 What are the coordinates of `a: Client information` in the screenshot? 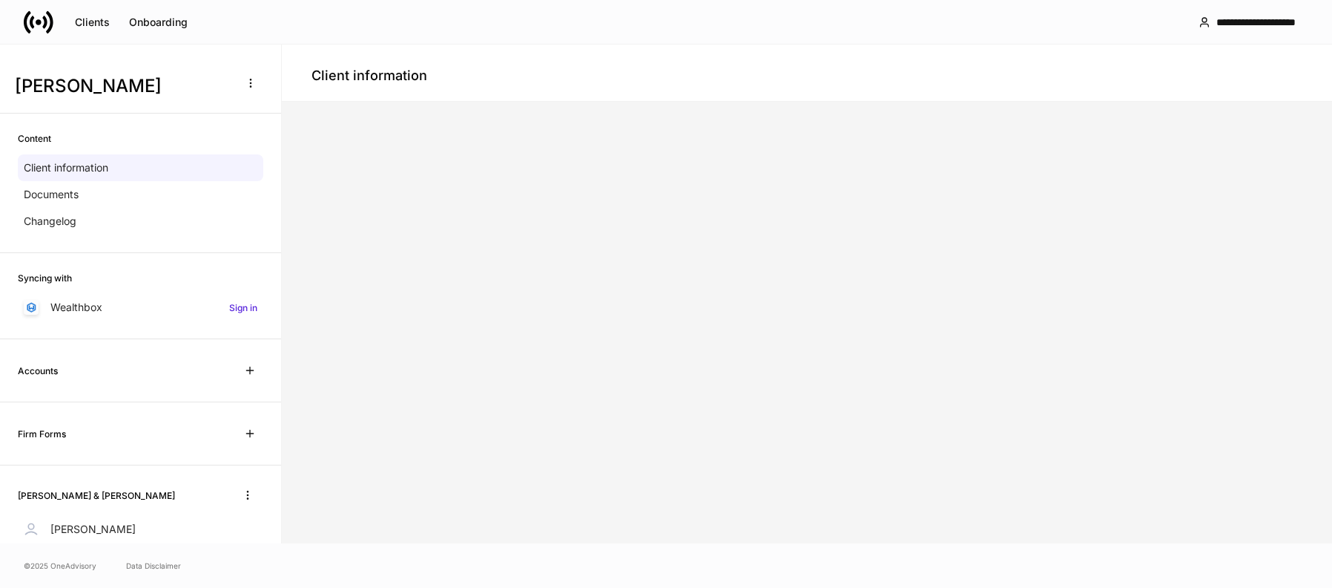 It's located at (140, 168).